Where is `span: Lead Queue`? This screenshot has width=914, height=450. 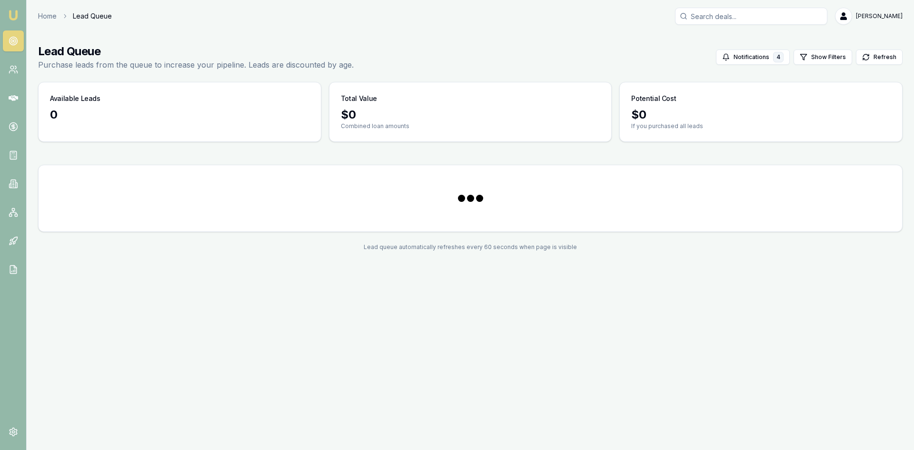
span: Lead Queue is located at coordinates (92, 16).